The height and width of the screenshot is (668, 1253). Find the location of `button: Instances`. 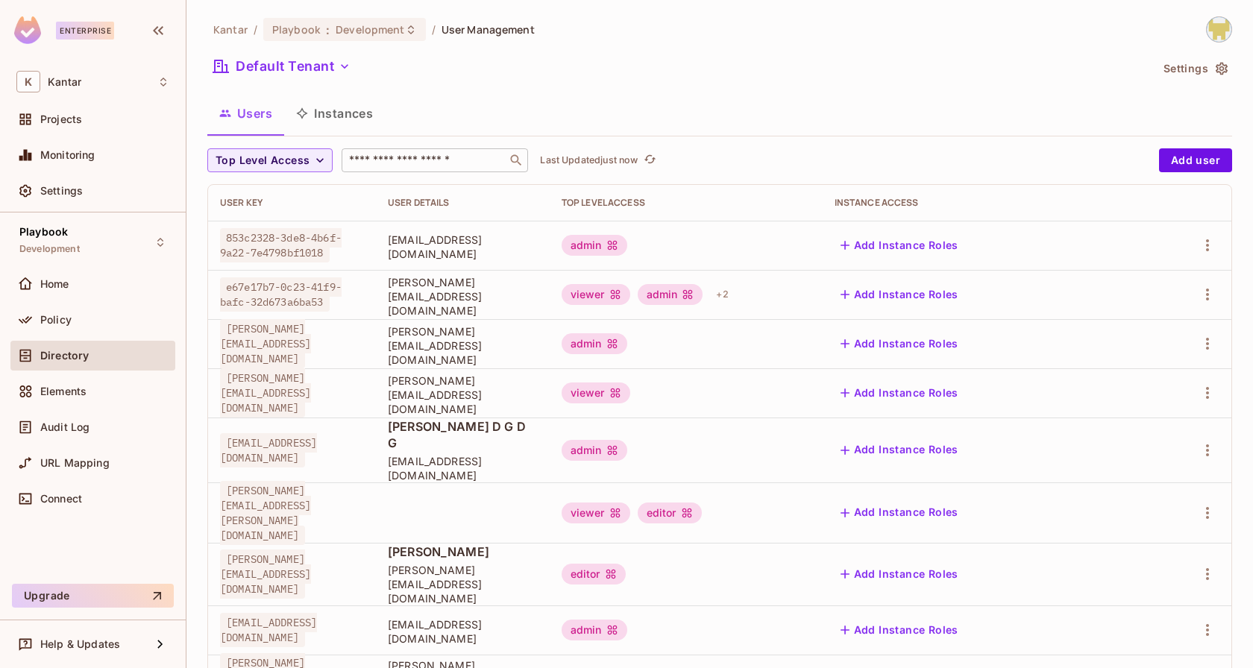

button: Instances is located at coordinates (334, 113).